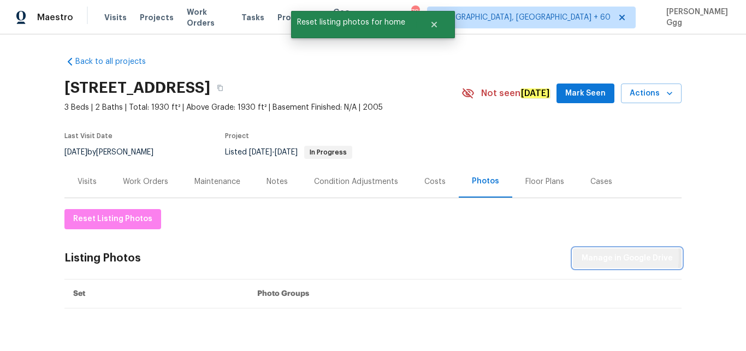 The width and height of the screenshot is (746, 351). I want to click on div: Listing Photos, so click(103, 258).